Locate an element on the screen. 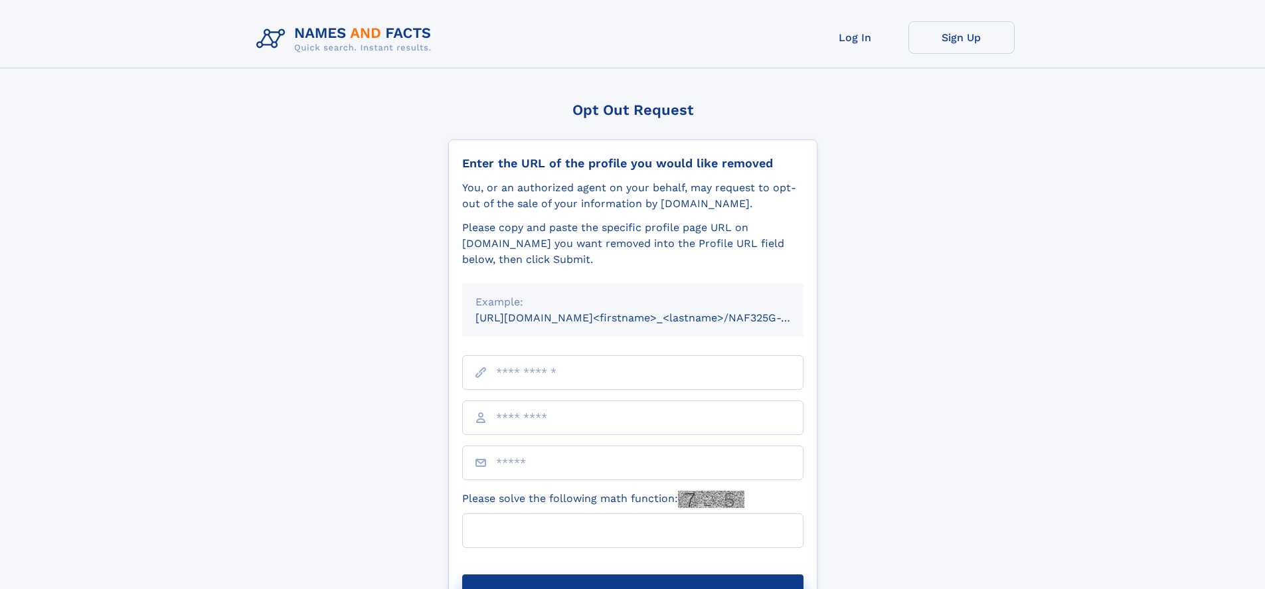 The image size is (1265, 589). label: Please solve the following math function: is located at coordinates (603, 499).